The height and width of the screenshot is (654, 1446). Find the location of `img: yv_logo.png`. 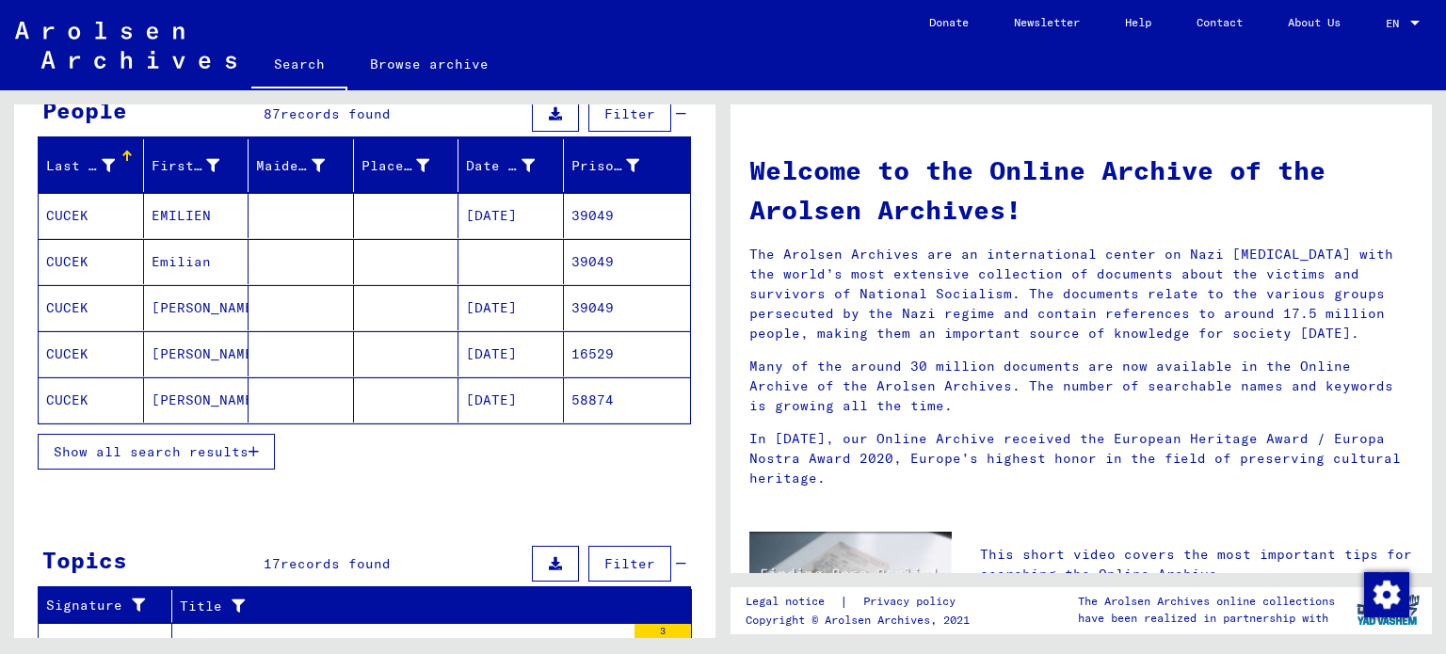

img: yv_logo.png is located at coordinates (1388, 610).